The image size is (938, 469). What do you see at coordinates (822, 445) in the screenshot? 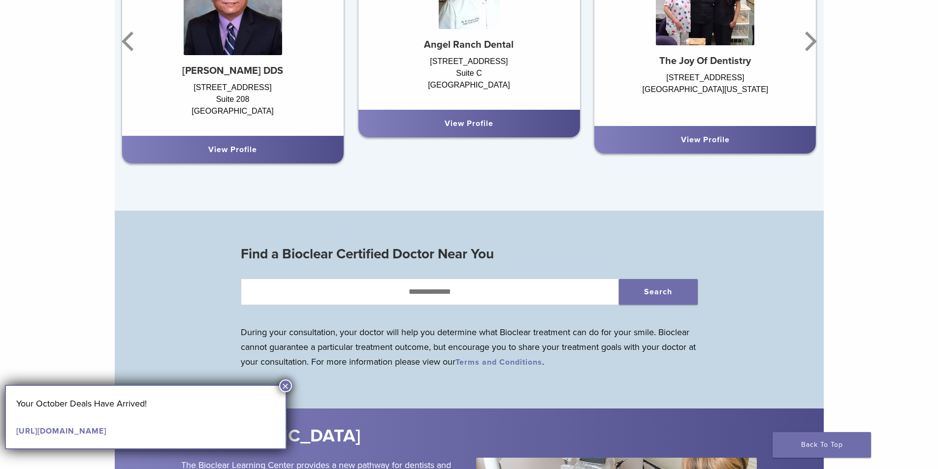
I see `a: Back To Top` at bounding box center [822, 445].